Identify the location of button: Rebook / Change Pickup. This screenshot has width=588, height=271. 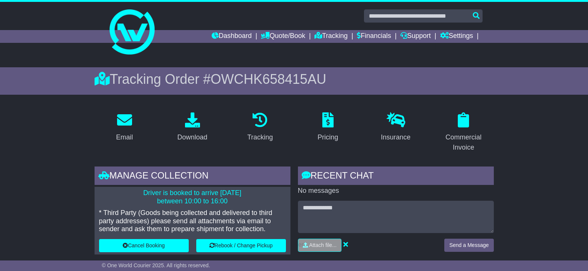
(241, 245).